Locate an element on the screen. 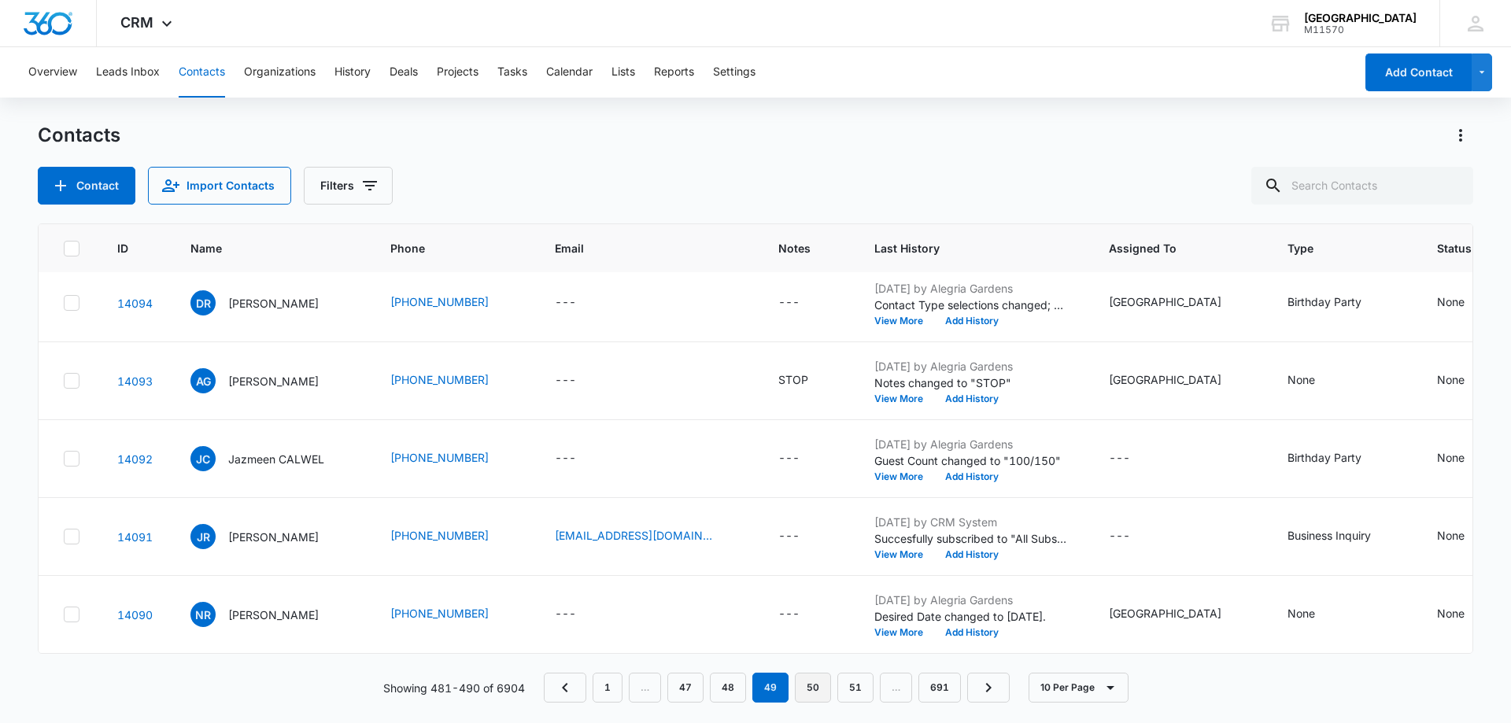  div: Email - the.mon94@outlook.com - Select to Edit Field is located at coordinates (648, 537).